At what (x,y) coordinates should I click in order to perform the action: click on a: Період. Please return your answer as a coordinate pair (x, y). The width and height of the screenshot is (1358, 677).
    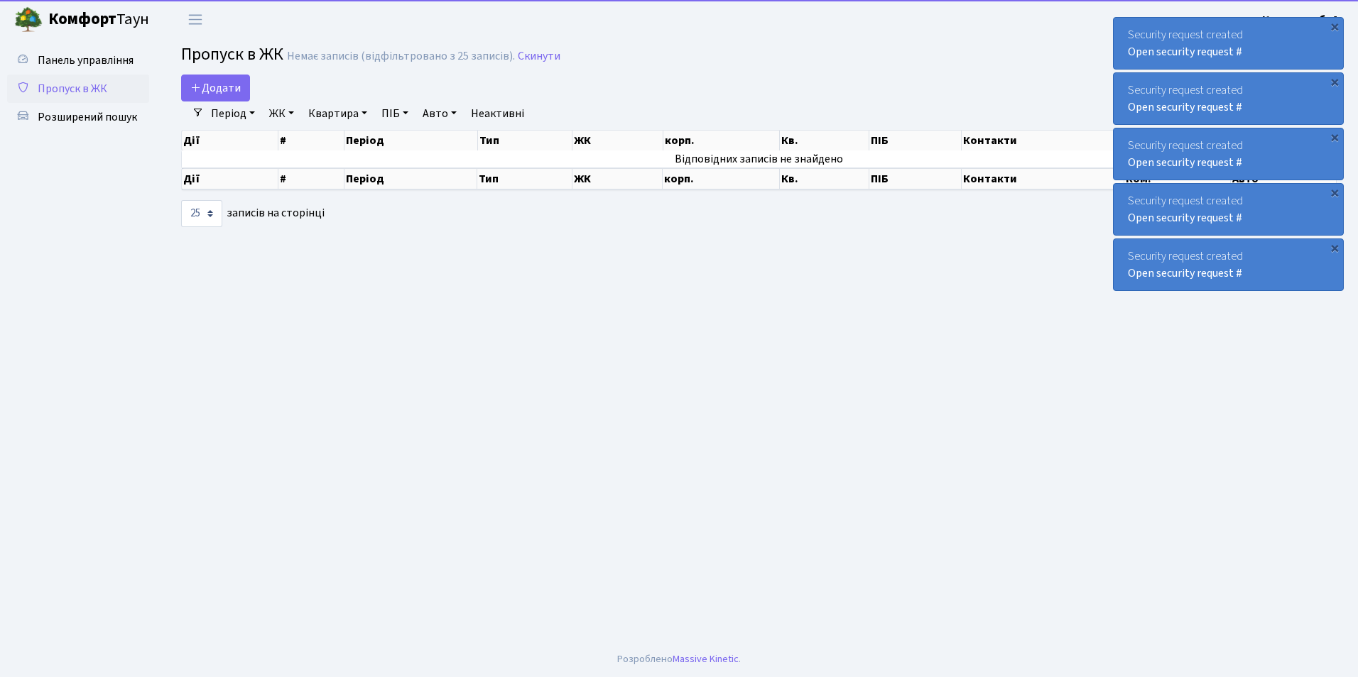
    Looking at the image, I should click on (233, 114).